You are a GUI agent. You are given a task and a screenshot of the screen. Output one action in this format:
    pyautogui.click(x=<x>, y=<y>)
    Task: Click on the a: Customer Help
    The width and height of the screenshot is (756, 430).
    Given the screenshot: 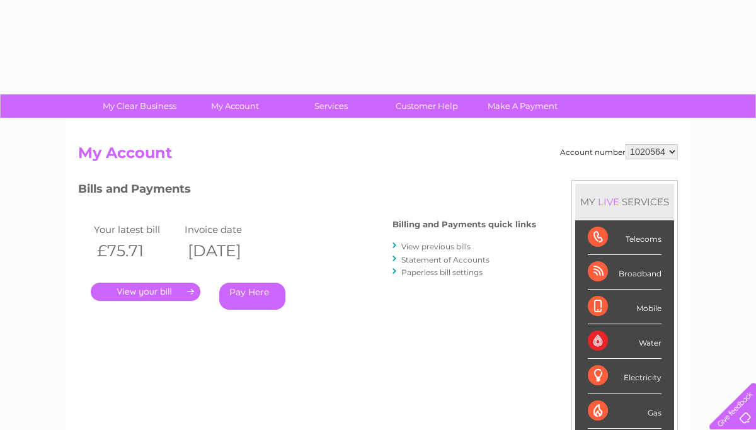 What is the action you would take?
    pyautogui.click(x=427, y=106)
    